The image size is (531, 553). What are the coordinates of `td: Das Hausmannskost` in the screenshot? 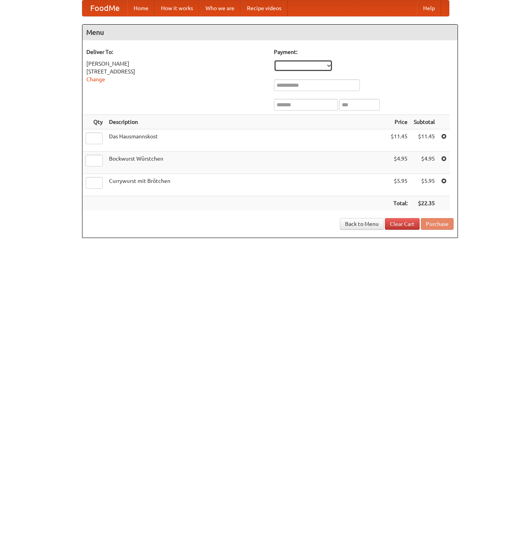 It's located at (247, 140).